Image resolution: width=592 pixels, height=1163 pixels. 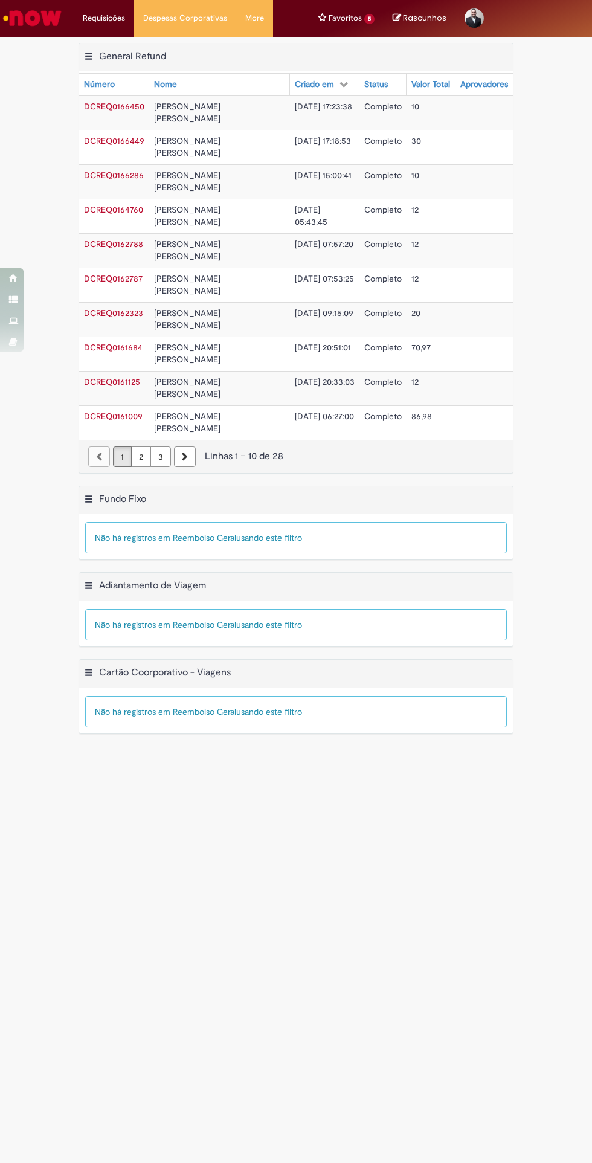 What do you see at coordinates (113, 347) in the screenshot?
I see `span: DCREQ0161684` at bounding box center [113, 347].